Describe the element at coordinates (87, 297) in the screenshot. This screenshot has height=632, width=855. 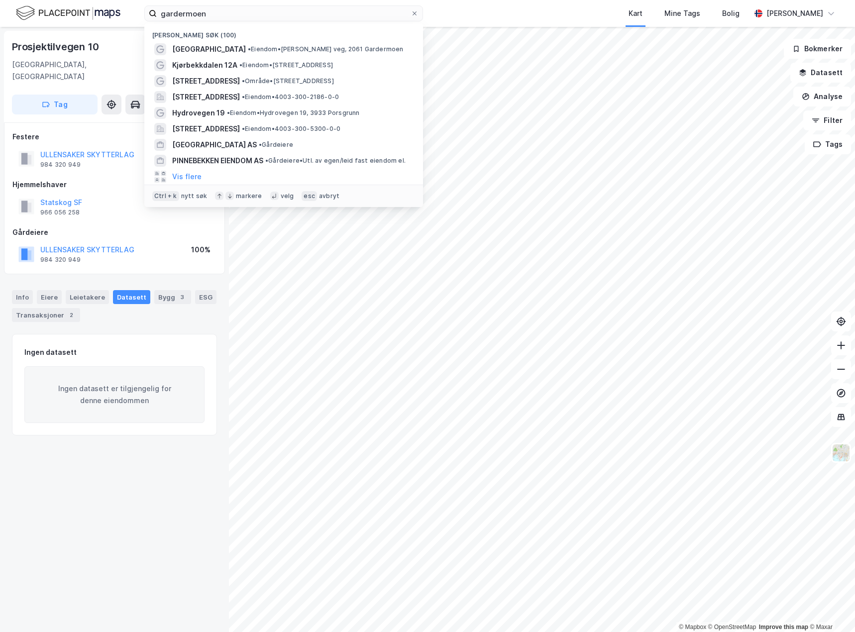
I see `div: Leietakere` at that location.